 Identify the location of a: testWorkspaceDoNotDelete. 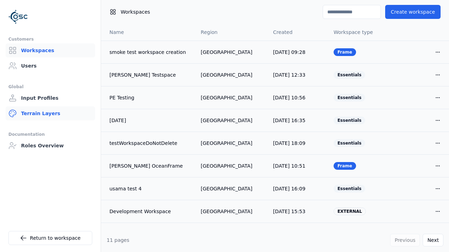
(149, 143).